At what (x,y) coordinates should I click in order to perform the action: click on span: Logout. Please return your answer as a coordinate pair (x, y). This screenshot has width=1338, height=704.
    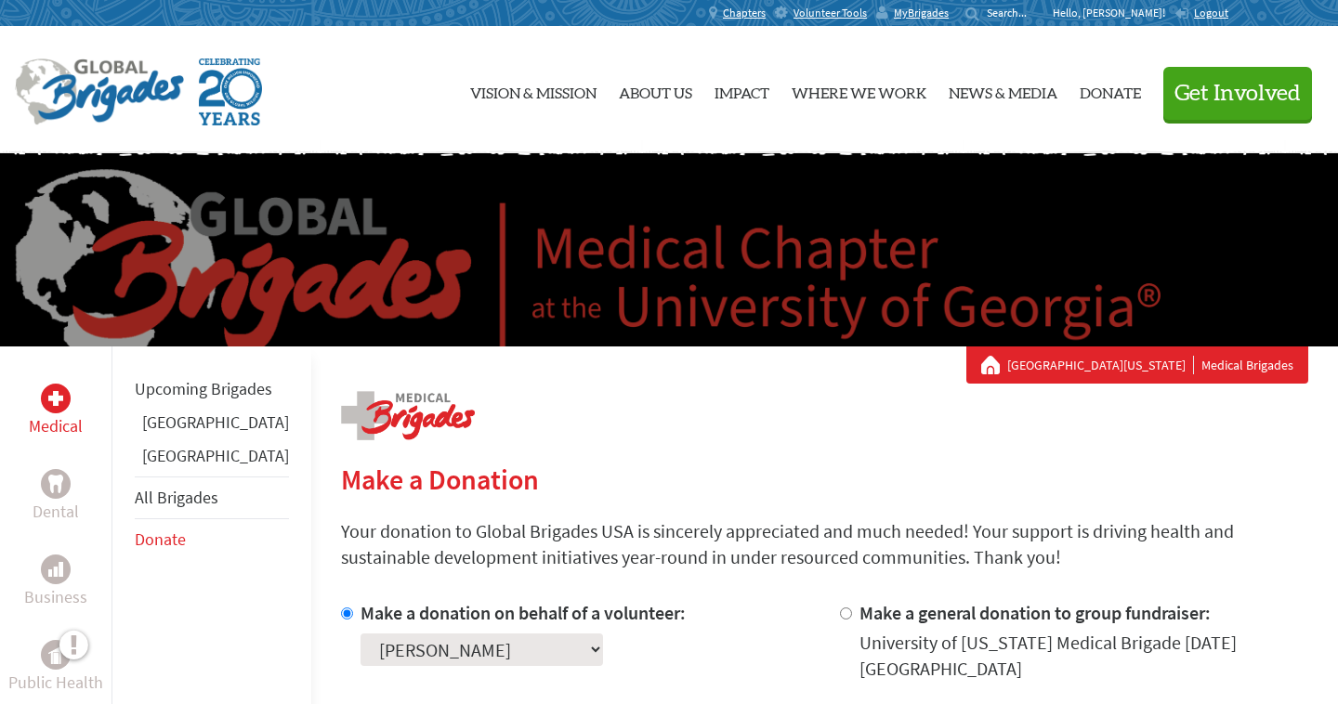
    Looking at the image, I should click on (1211, 12).